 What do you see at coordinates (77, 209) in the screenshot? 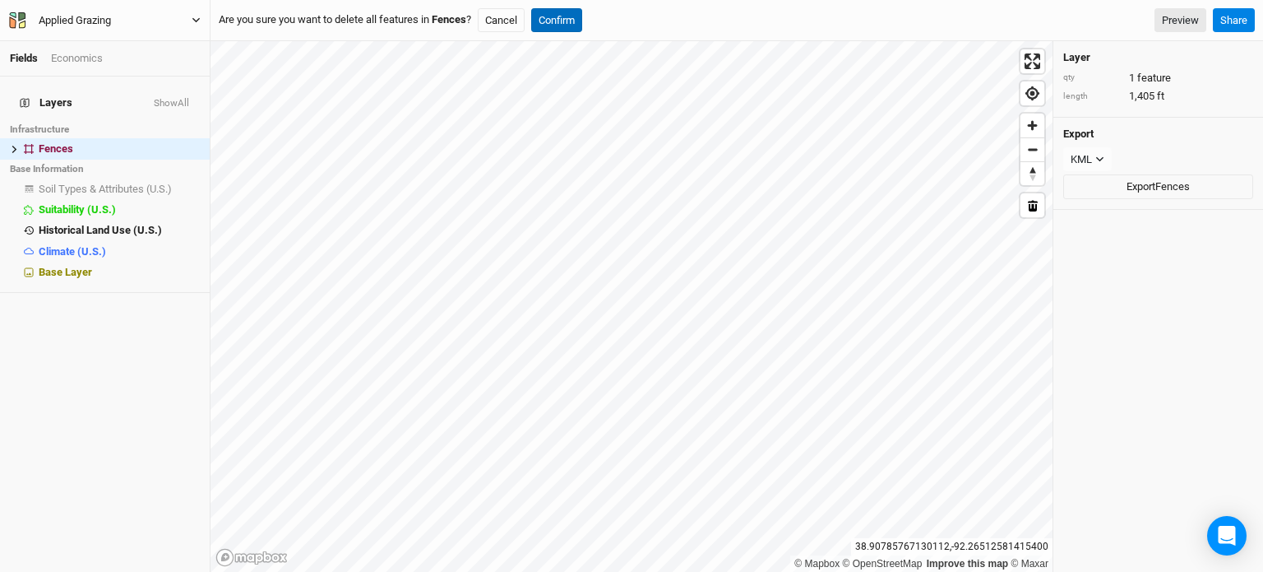
I see `span: Suitability (U.S.)` at bounding box center [77, 209].